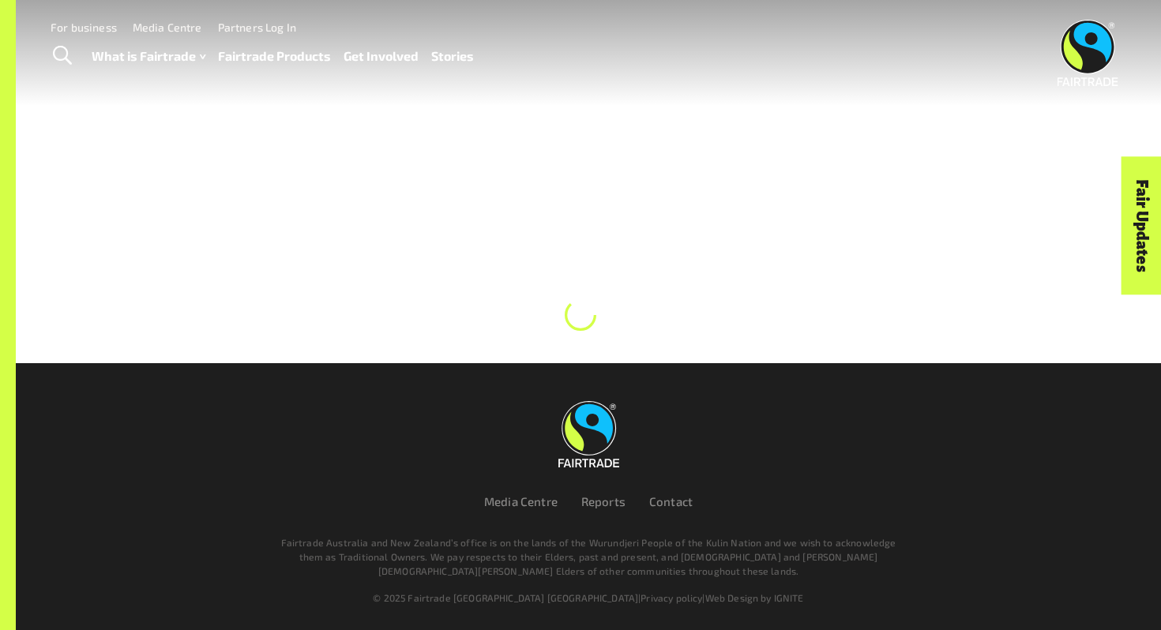 The image size is (1161, 630). I want to click on p: Fairtrade Australia and New Zealand’s office is on the lands of the Wurundjeri People of the Kuli..., so click(588, 557).